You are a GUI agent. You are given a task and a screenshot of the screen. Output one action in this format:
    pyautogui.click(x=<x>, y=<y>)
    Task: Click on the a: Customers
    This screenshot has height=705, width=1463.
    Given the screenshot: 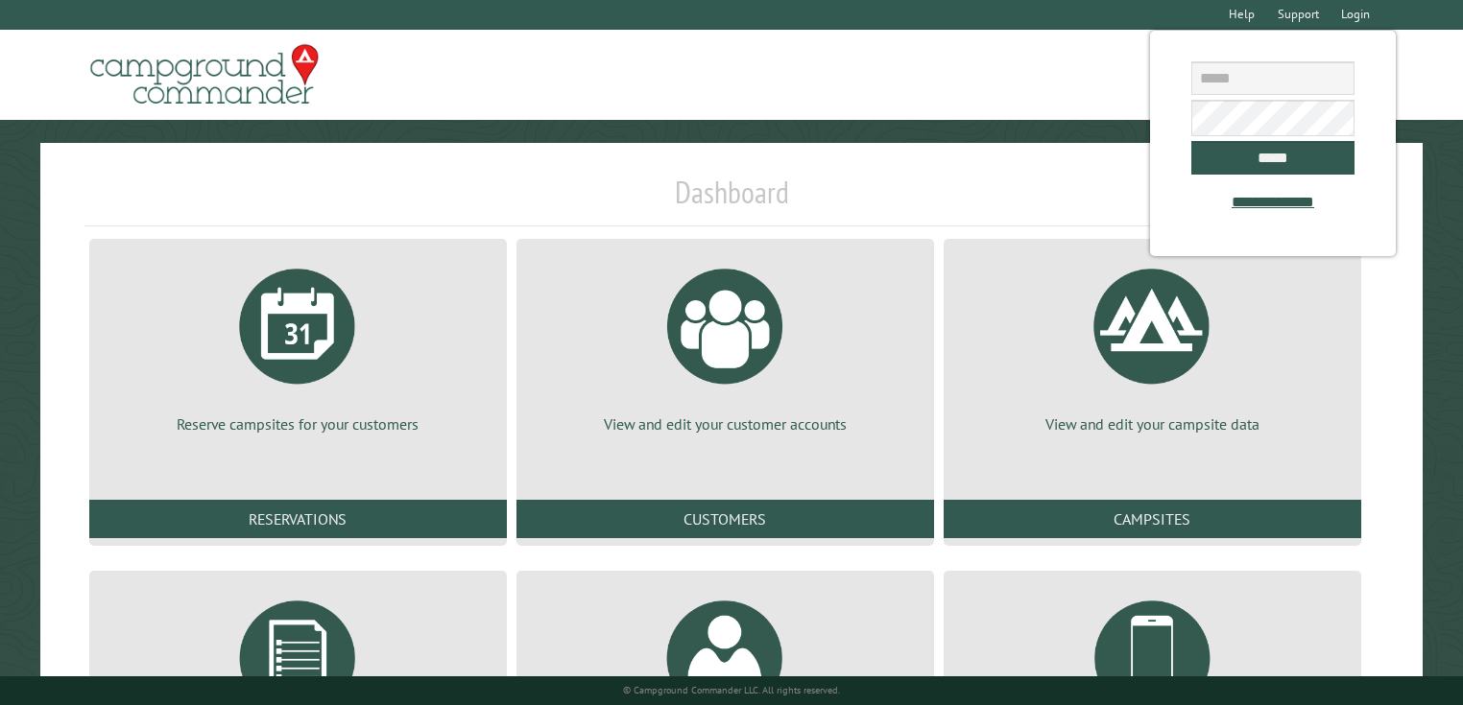 What is the action you would take?
    pyautogui.click(x=725, y=519)
    